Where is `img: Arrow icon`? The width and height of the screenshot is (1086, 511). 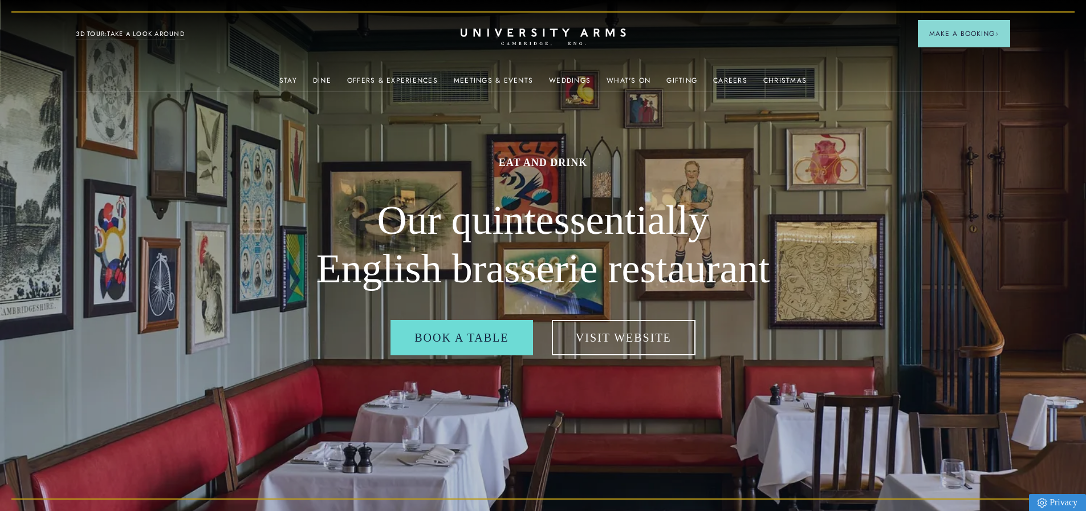
img: Arrow icon is located at coordinates (996, 34).